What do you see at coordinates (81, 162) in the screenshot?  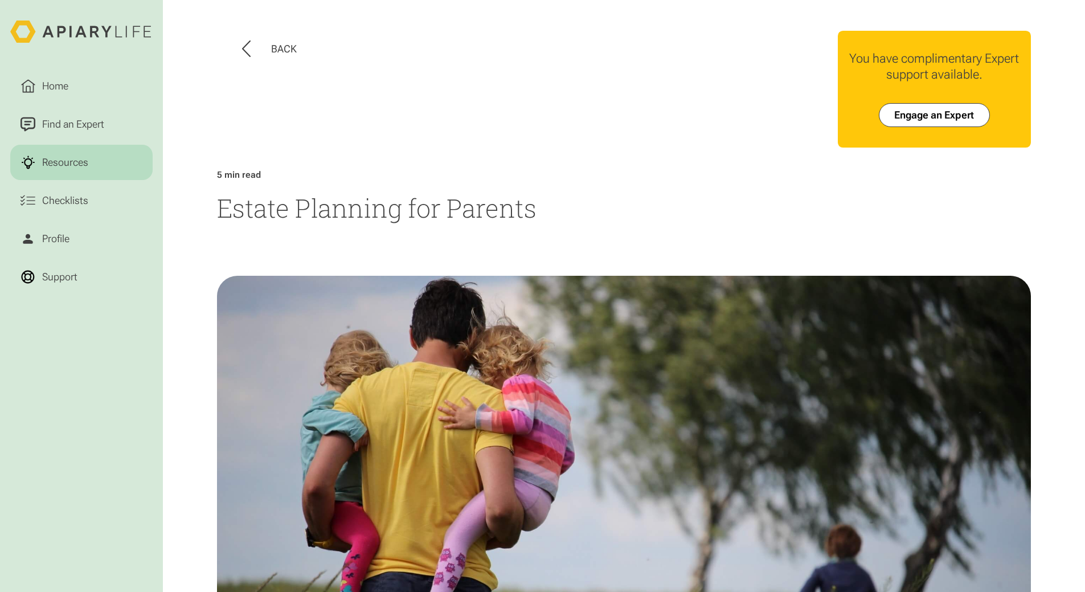 I see `a: Resources` at bounding box center [81, 162].